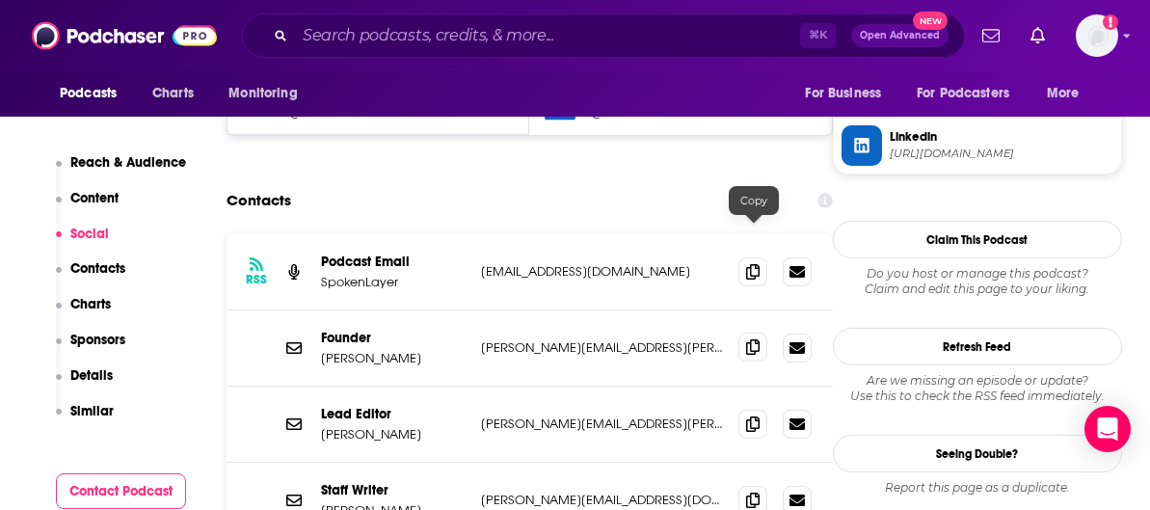 This screenshot has width=1150, height=510. What do you see at coordinates (88, 207) in the screenshot?
I see `button: Content` at bounding box center [88, 207].